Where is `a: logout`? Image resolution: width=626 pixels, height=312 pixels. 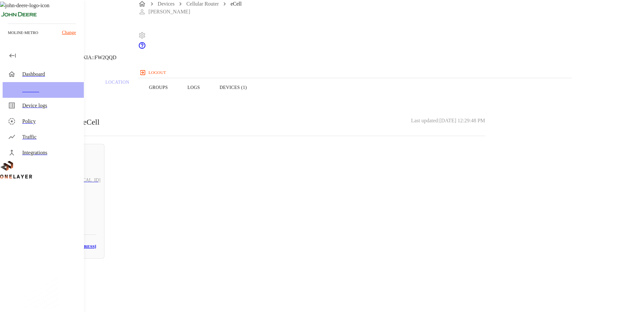
a: logout is located at coordinates (355, 73).